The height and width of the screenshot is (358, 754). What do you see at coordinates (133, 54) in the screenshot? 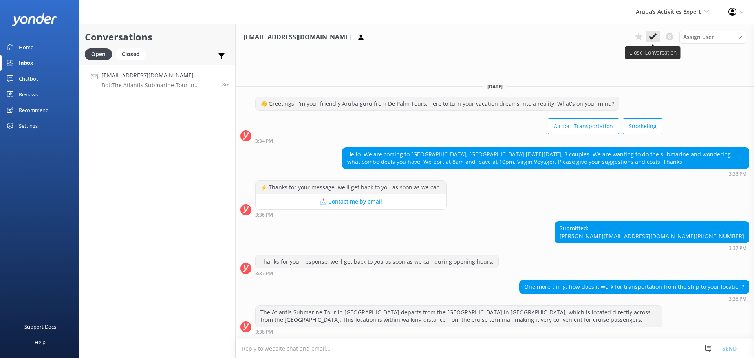
I see `a: Closed` at bounding box center [133, 54].